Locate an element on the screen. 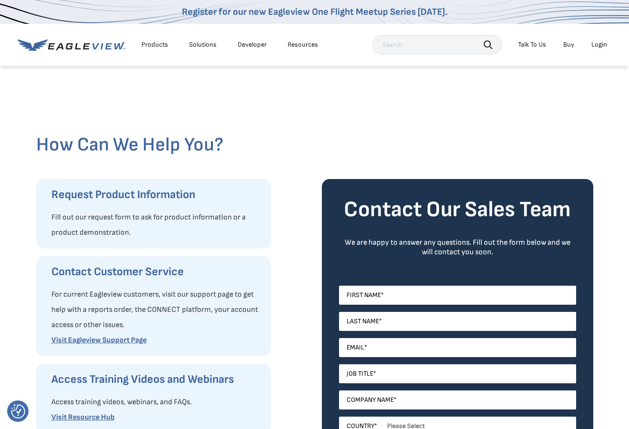 This screenshot has width=629, height=429. h3: Contact Customer Service is located at coordinates (156, 272).